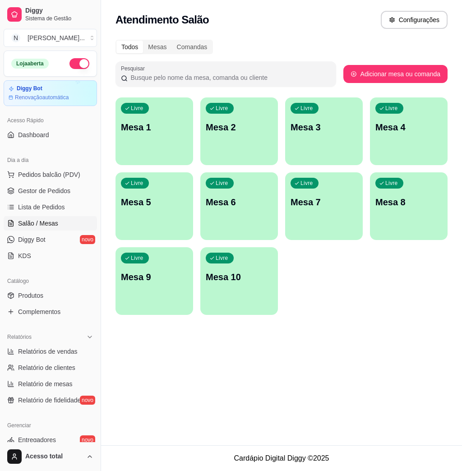 This screenshot has width=462, height=471. I want to click on a: Relatórios de vendas, so click(50, 352).